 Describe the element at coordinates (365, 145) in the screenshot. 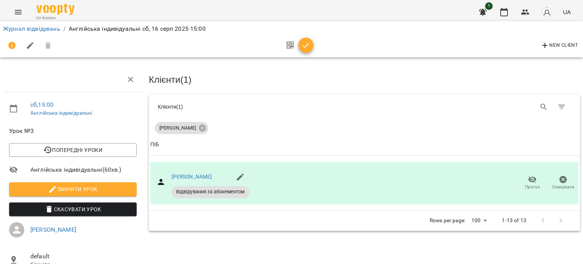

I see `span: ПІБ` at that location.